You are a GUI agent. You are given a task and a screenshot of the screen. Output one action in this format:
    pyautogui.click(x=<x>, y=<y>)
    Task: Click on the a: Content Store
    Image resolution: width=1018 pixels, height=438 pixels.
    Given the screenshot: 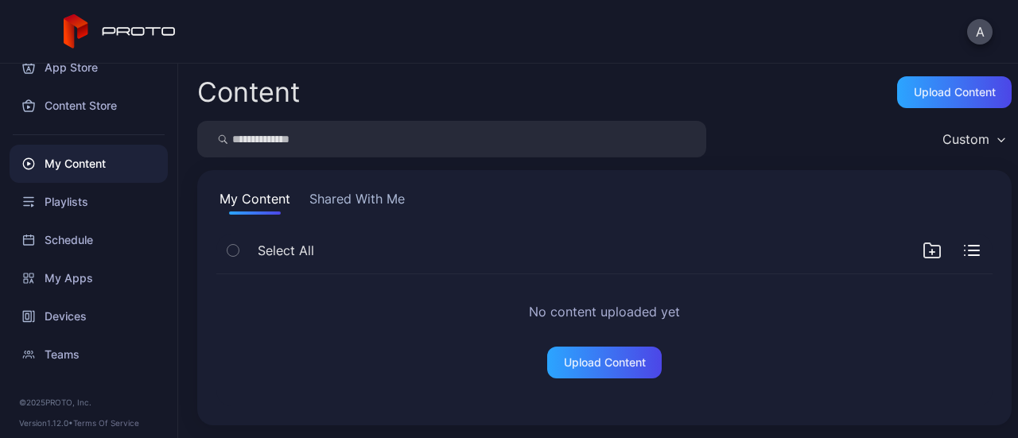 What is the action you would take?
    pyautogui.click(x=88, y=106)
    